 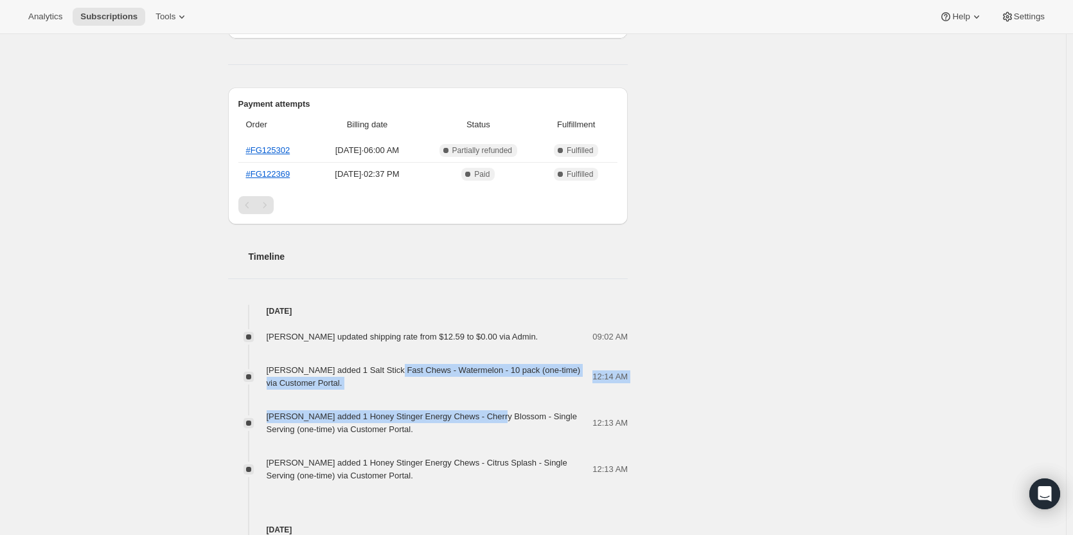 I want to click on button: Tools, so click(x=172, y=17).